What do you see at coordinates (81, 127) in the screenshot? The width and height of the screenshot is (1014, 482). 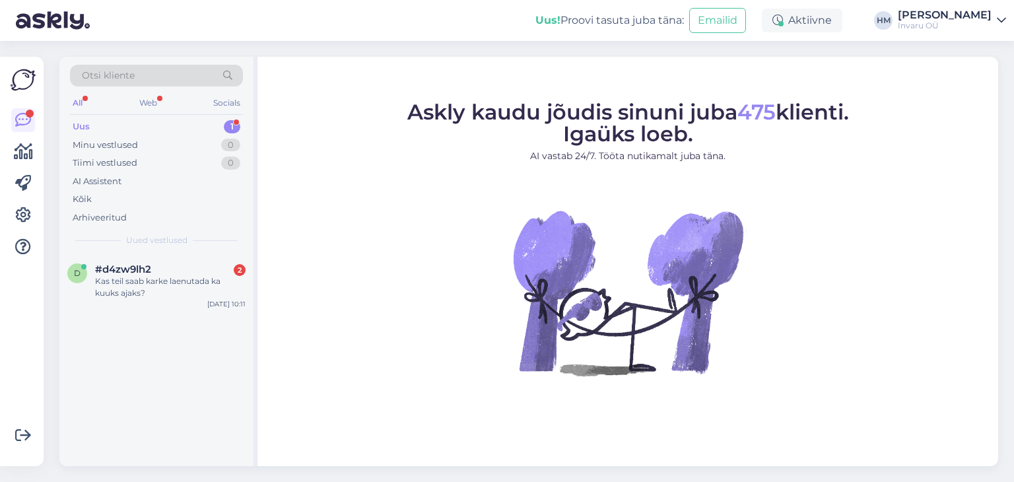 I see `div: Uus` at bounding box center [81, 127].